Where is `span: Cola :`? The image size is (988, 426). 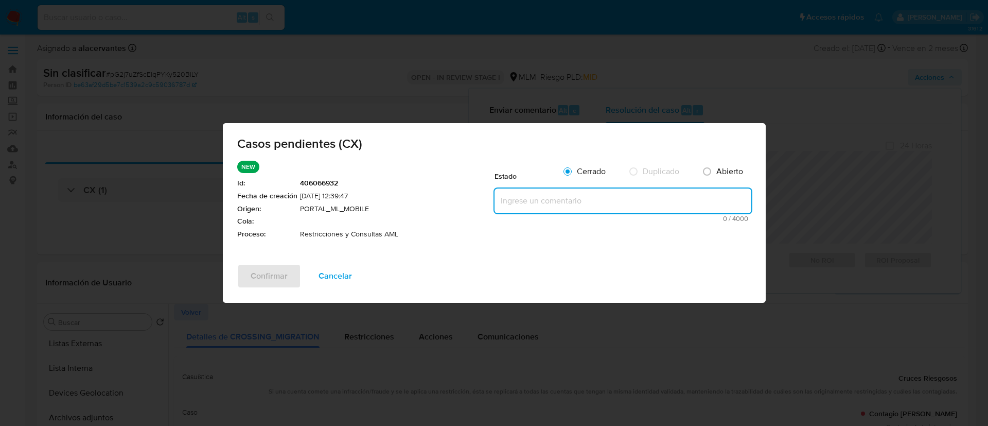
span: Cola : is located at coordinates (267, 221).